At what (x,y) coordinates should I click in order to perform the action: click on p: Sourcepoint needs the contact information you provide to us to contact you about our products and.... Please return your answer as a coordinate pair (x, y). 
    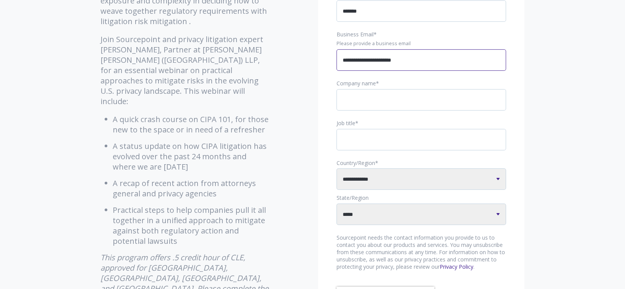
    Looking at the image, I should click on (422, 252).